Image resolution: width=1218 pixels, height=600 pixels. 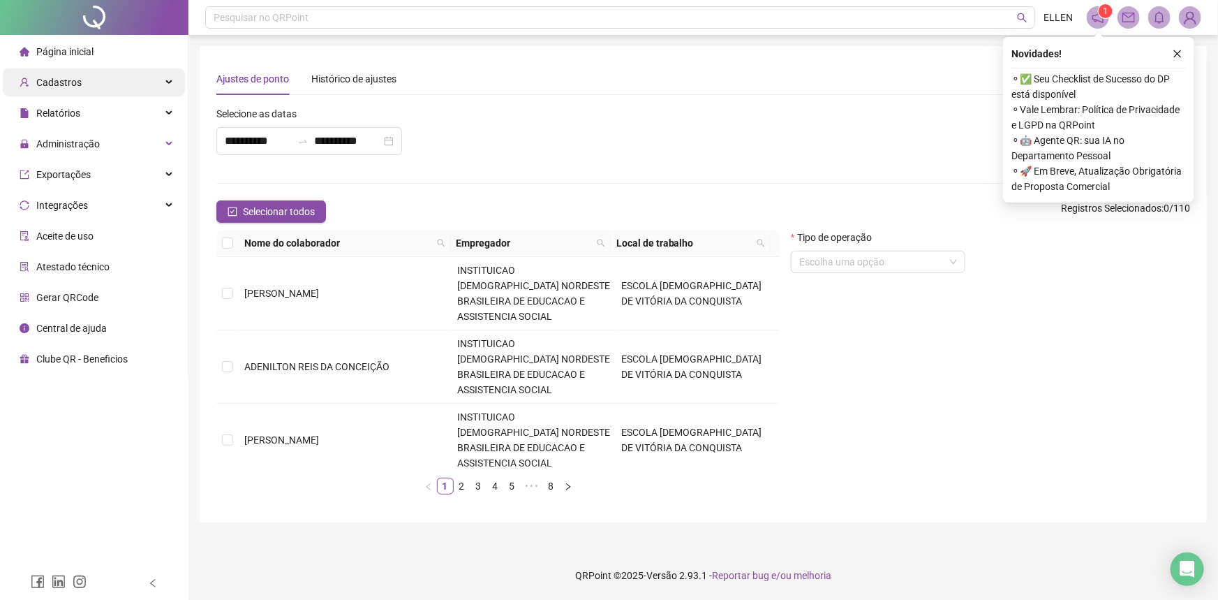 What do you see at coordinates (232, 212) in the screenshot?
I see `span: check-square` at bounding box center [232, 212].